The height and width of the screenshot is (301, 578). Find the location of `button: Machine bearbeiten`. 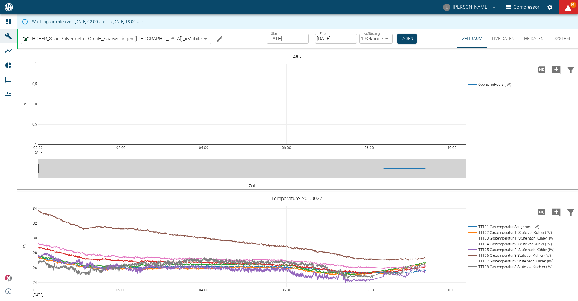

button: Machine bearbeiten is located at coordinates (220, 39).